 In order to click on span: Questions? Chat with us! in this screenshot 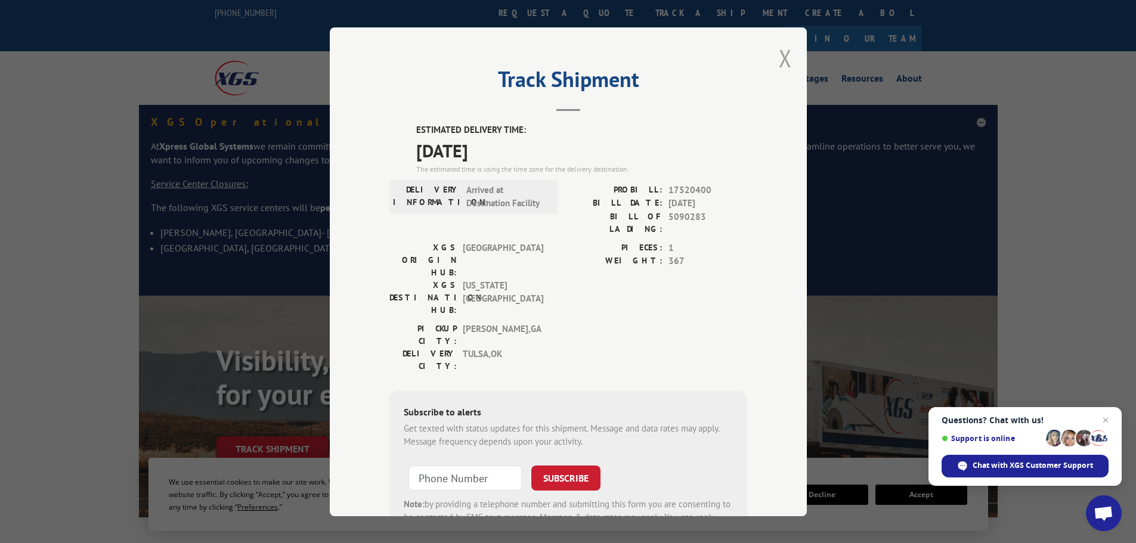, I will do `click(1025, 420)`.